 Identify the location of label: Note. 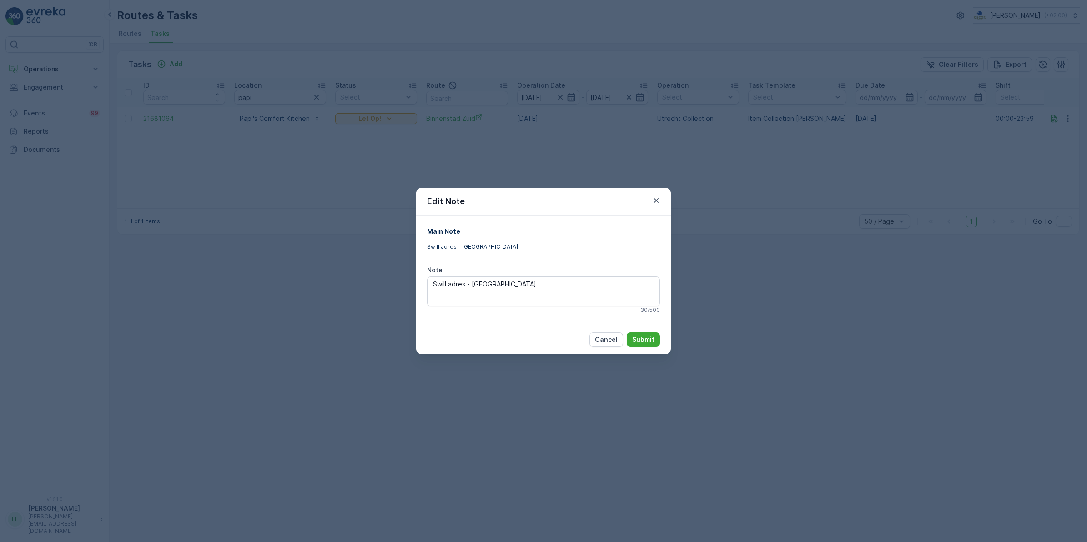
(435, 270).